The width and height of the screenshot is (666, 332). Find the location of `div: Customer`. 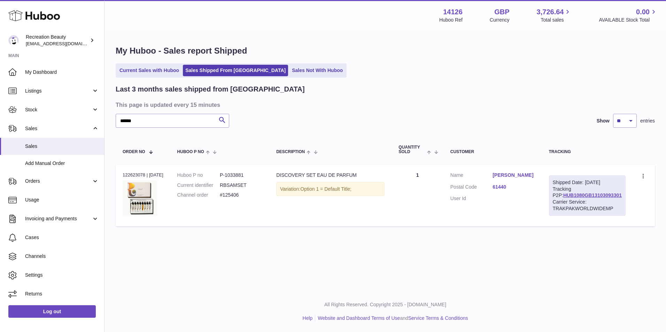

div: Customer is located at coordinates (493, 152).